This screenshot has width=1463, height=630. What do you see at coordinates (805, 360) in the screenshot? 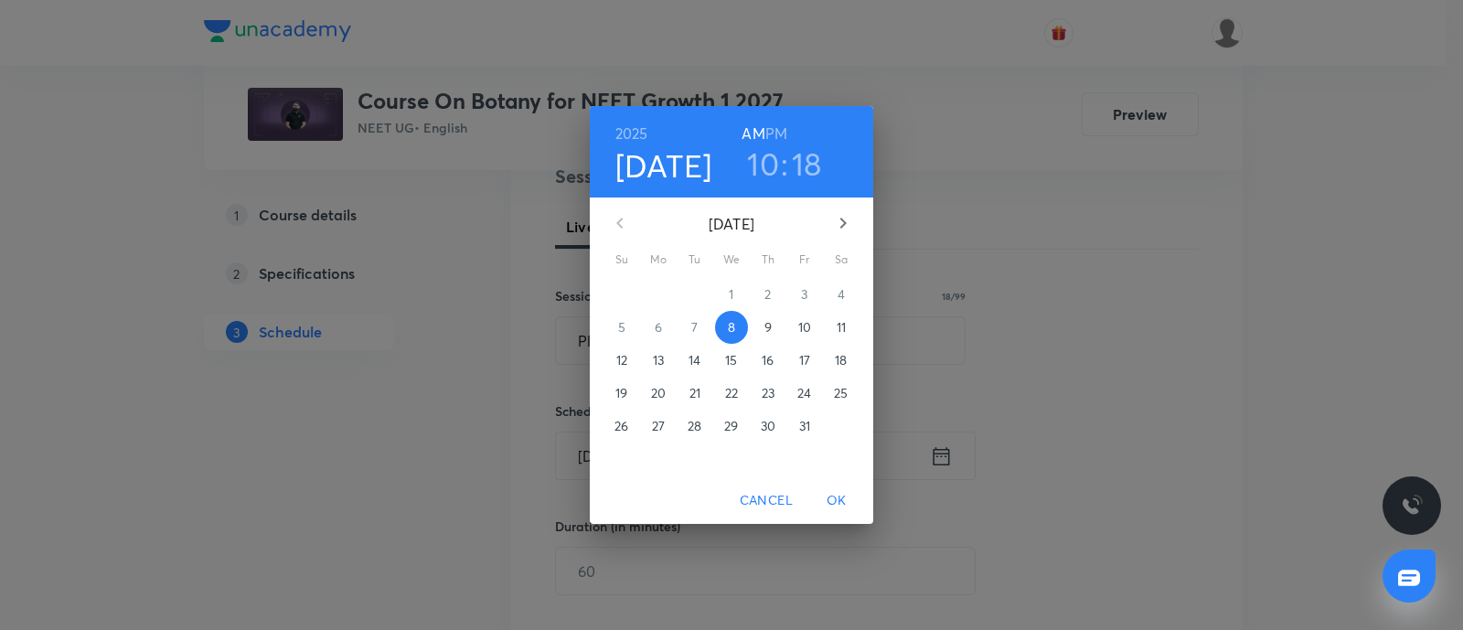
I see `p: 17` at bounding box center [805, 360].